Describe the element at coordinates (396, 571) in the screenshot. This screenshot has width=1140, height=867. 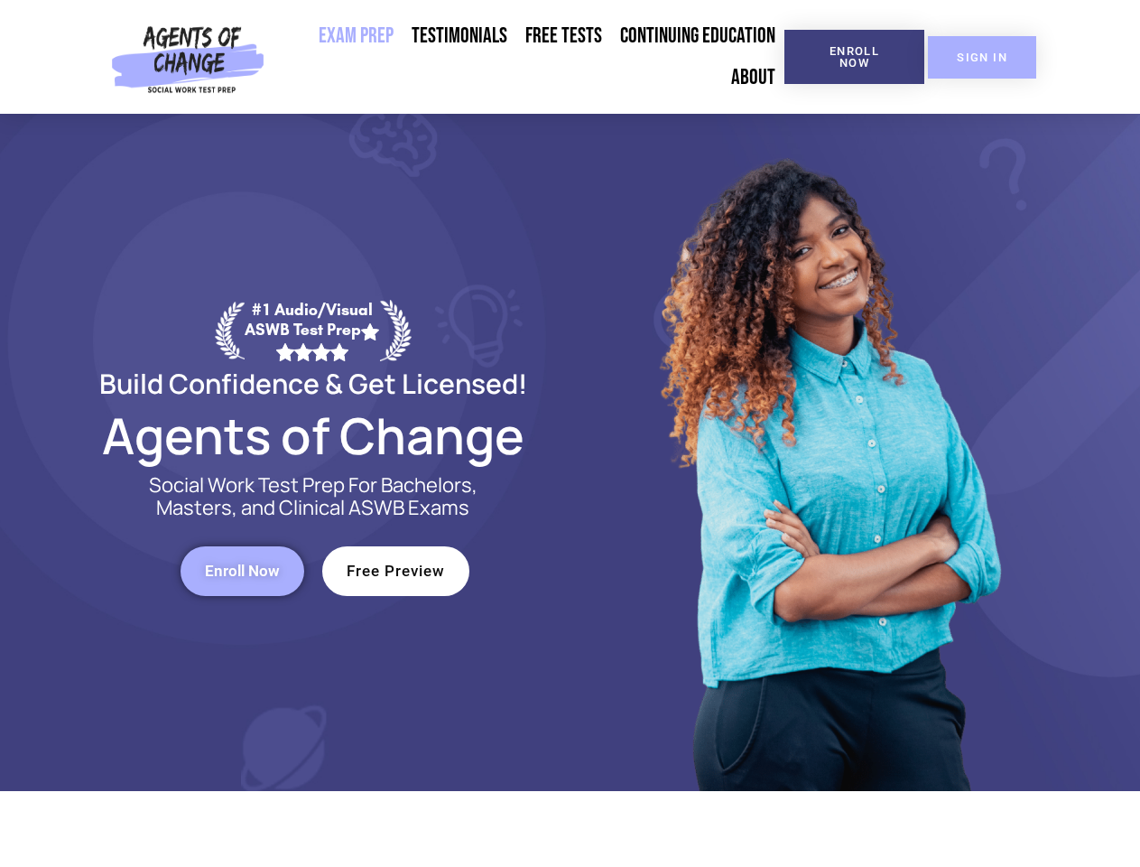
I see `a: Free Preview` at that location.